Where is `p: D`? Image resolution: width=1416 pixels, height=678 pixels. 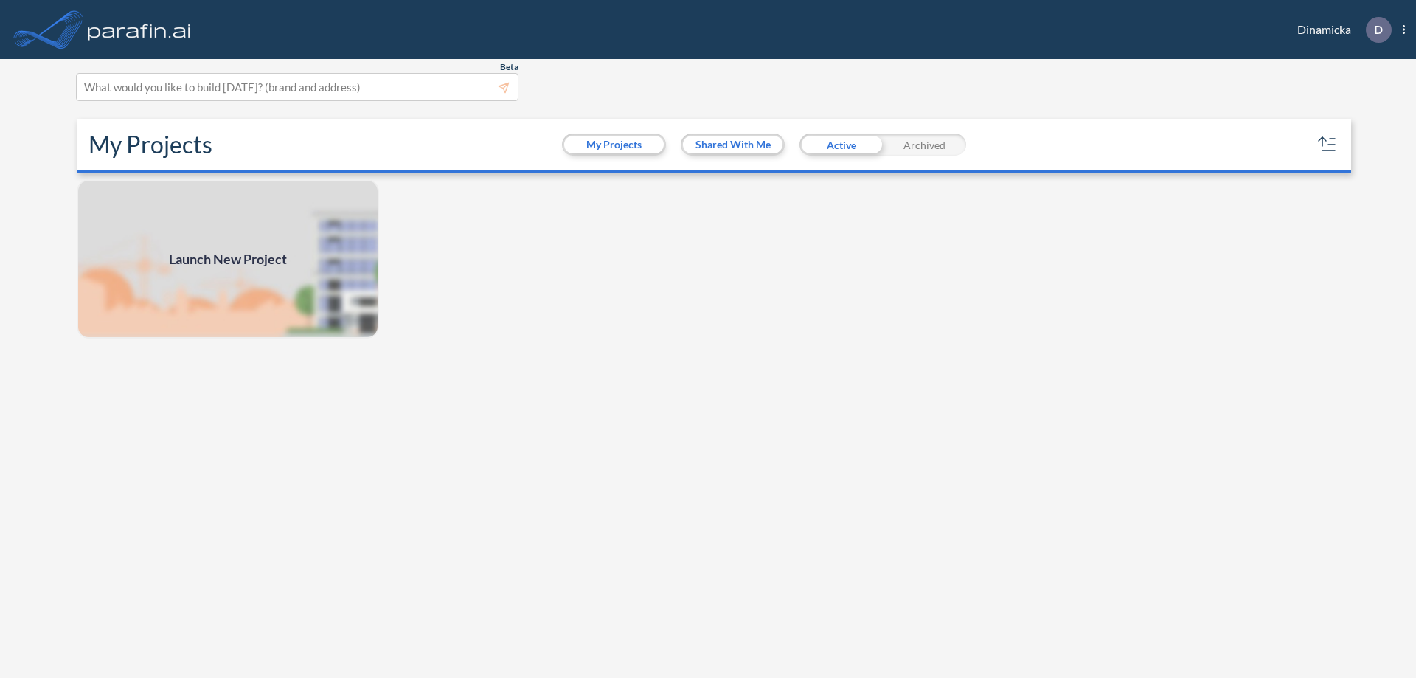
p: D is located at coordinates (1378, 29).